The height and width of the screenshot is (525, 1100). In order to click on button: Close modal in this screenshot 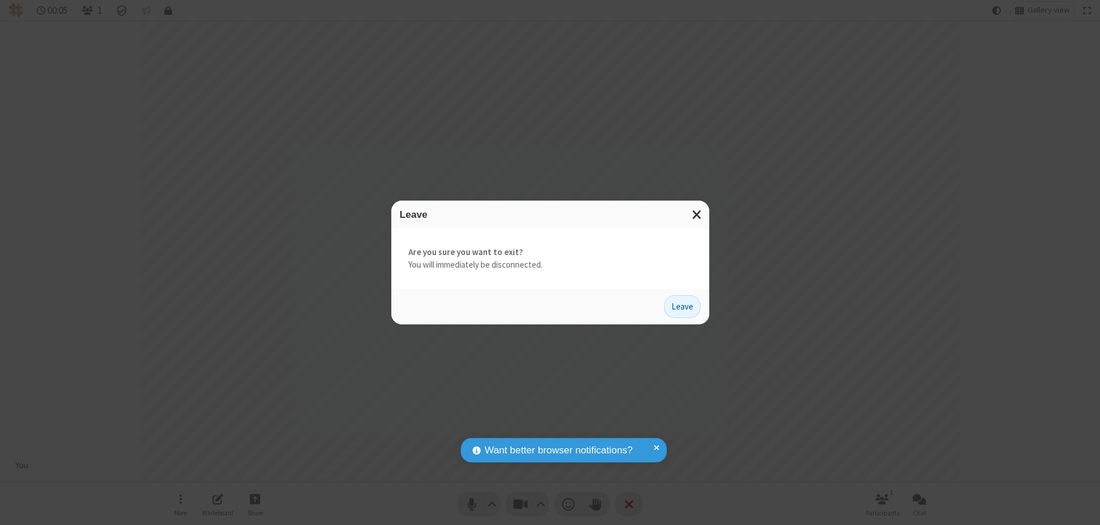, I will do `click(697, 214)`.